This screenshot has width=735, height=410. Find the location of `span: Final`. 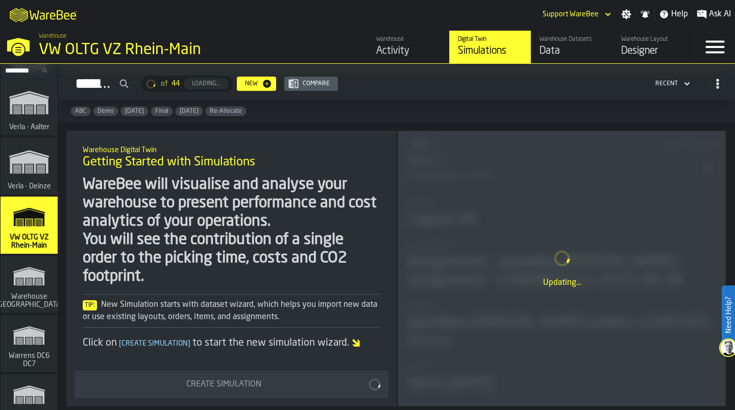

span: Final is located at coordinates (162, 111).